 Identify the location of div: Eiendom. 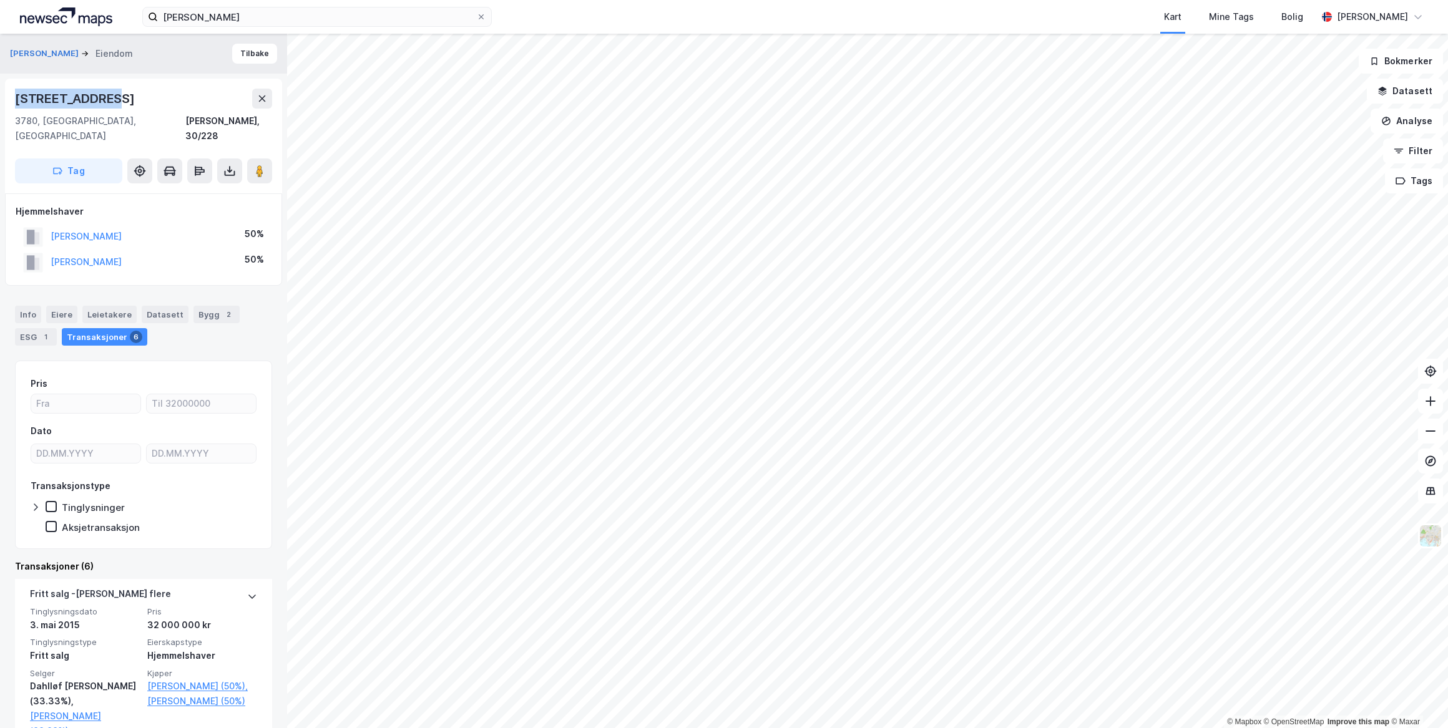
(114, 54).